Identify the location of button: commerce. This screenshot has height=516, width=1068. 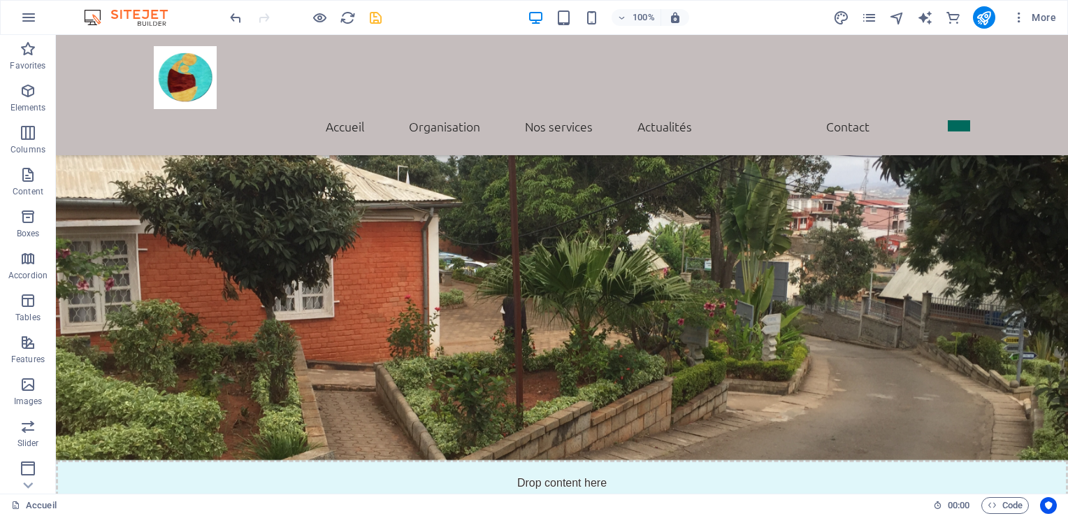
(954, 17).